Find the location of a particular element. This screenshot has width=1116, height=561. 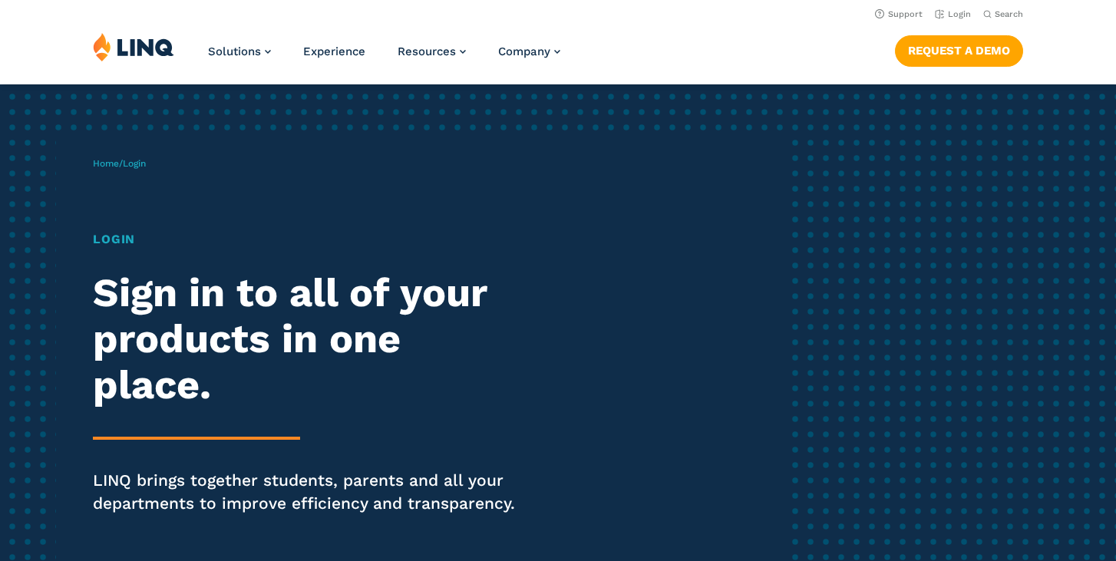

span: Solutions is located at coordinates (234, 51).